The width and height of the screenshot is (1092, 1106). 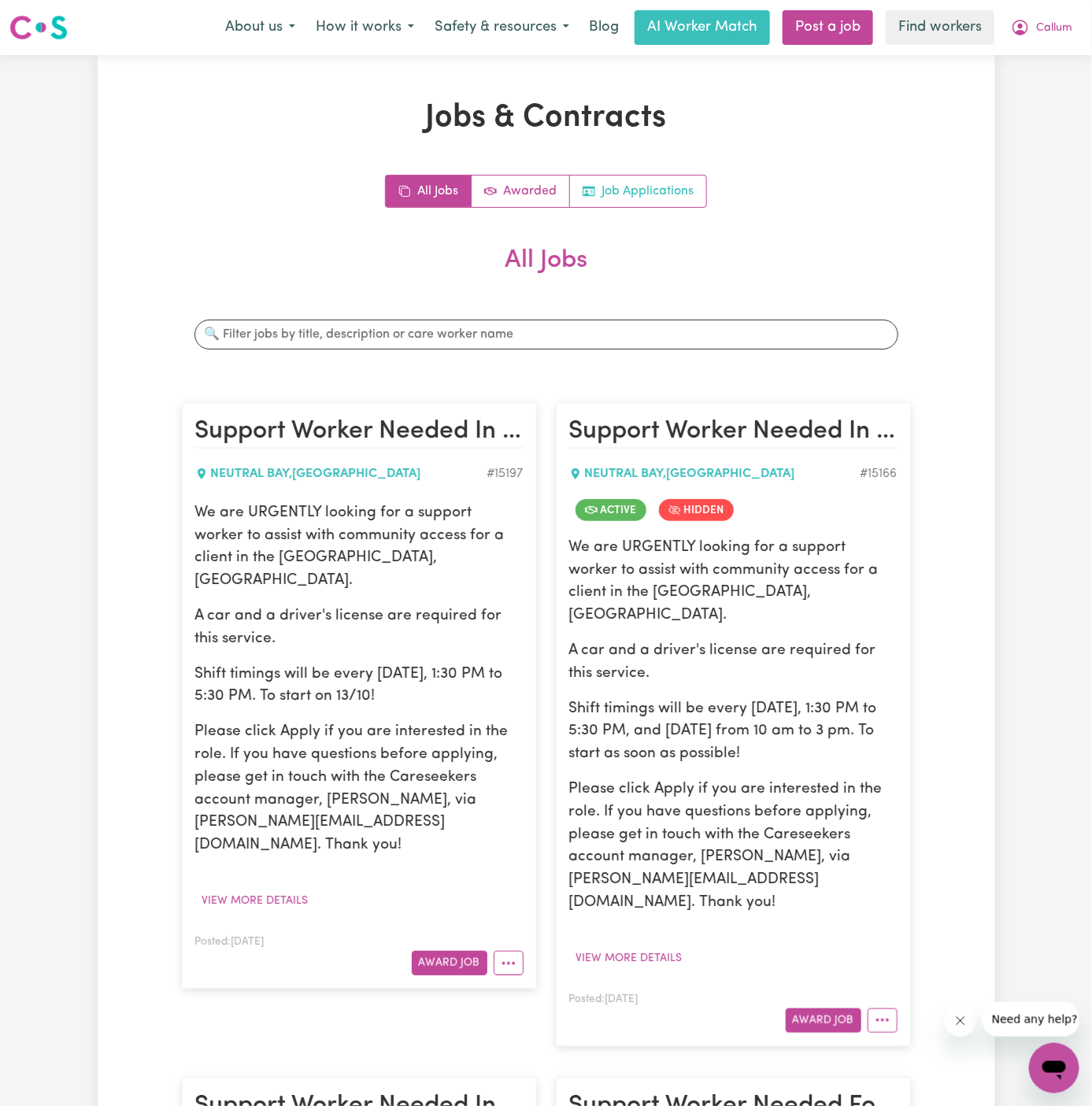 I want to click on span: Job is active, so click(x=611, y=510).